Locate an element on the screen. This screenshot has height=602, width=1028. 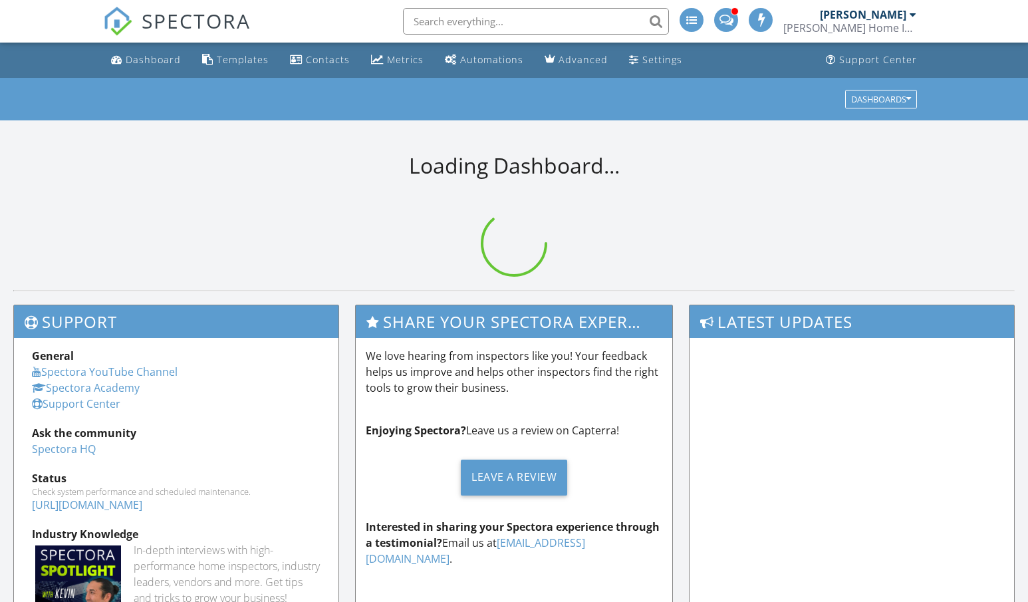
div: Industry Knowledge is located at coordinates (176, 534).